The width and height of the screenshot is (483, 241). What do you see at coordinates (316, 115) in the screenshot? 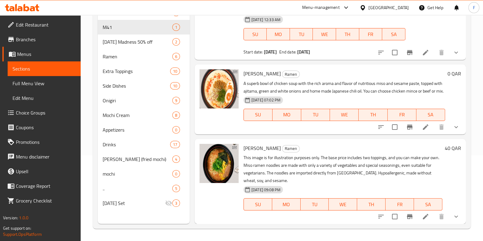
I see `button: TU` at bounding box center [316, 115].